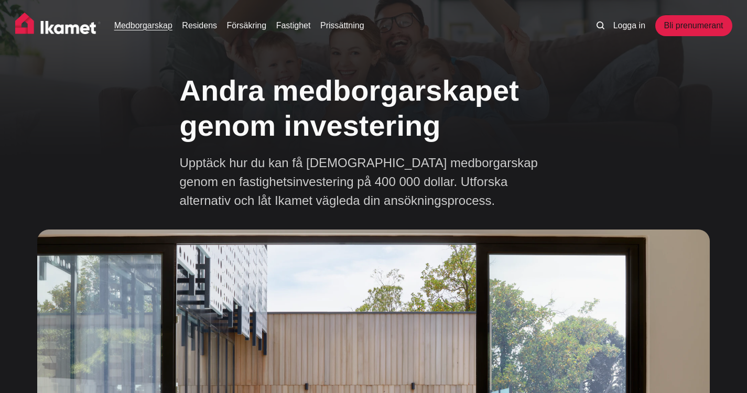 This screenshot has width=747, height=393. What do you see at coordinates (294, 25) in the screenshot?
I see `font: Fastighet` at bounding box center [294, 25].